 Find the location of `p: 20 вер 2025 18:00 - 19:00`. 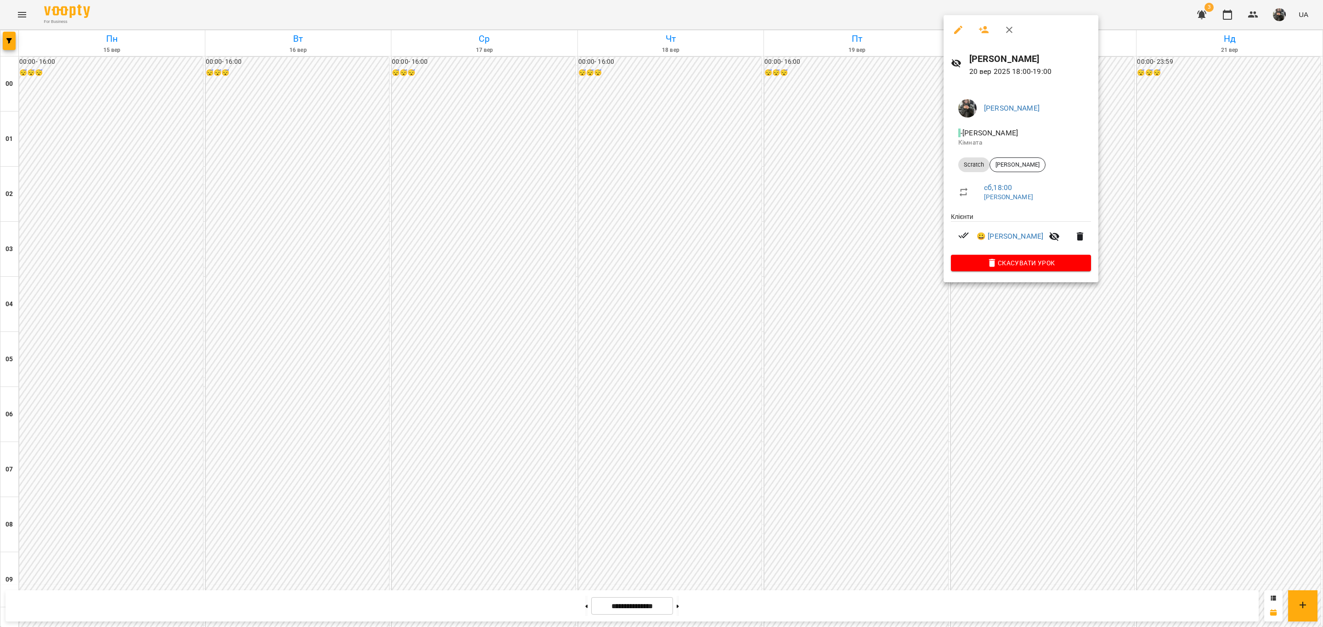

p: 20 вер 2025 18:00 - 19:00 is located at coordinates (1030, 72).